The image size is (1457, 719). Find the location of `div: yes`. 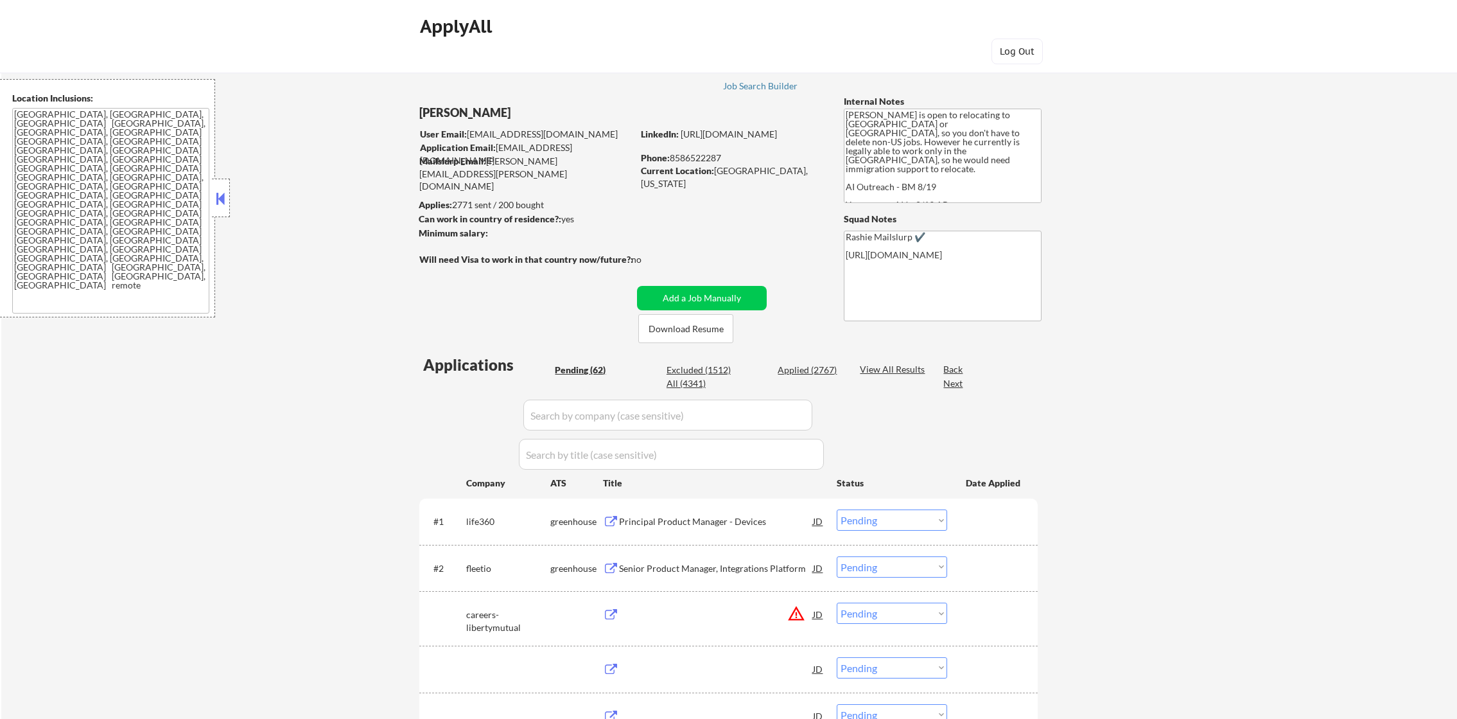

div: yes is located at coordinates (523, 219).